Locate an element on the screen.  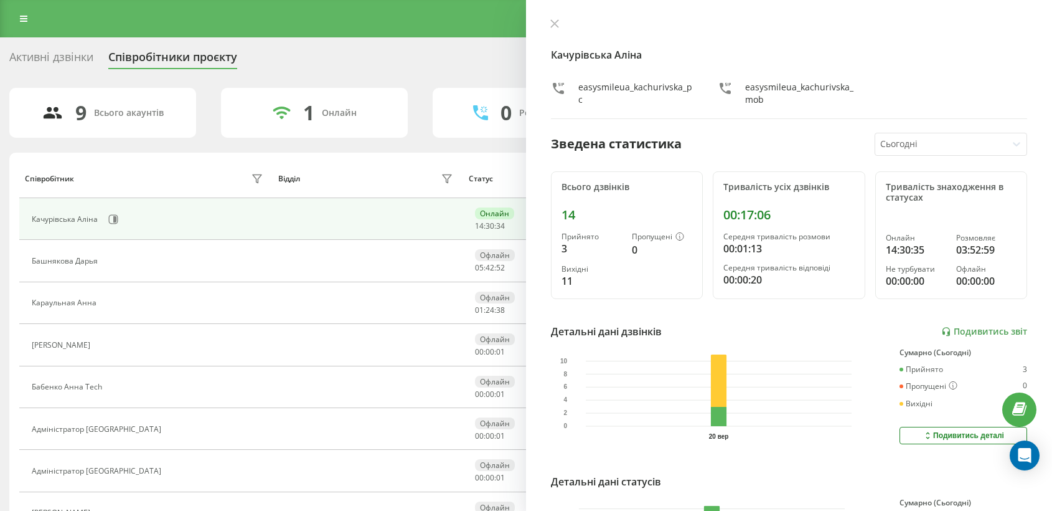
div: Зведена статистика is located at coordinates (617, 144).